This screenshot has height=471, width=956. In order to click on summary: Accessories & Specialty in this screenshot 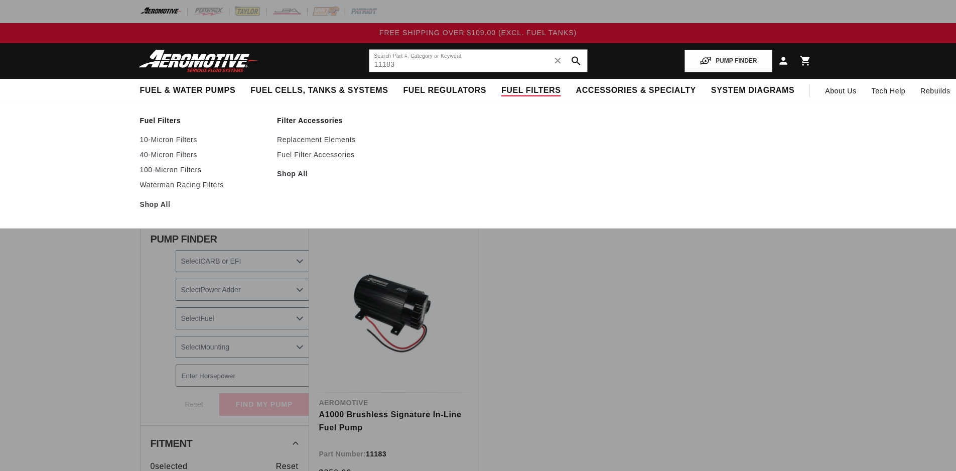, I will do `click(636, 90)`.